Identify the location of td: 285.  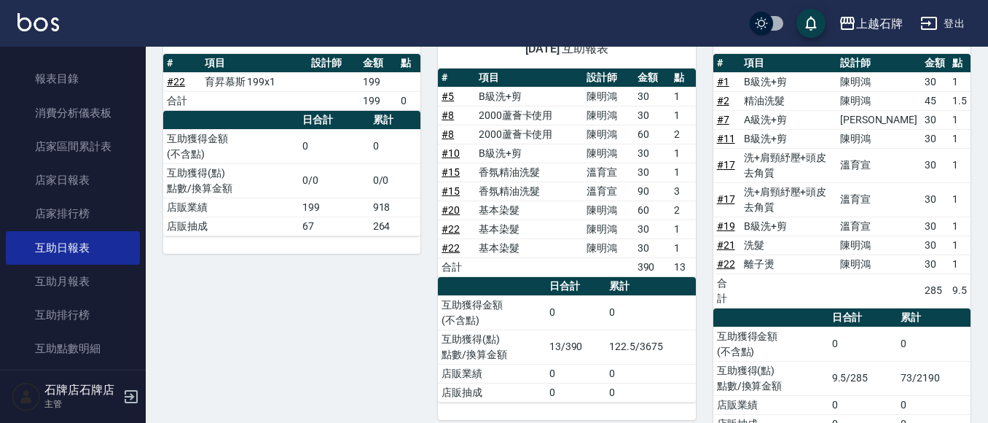
(935, 290).